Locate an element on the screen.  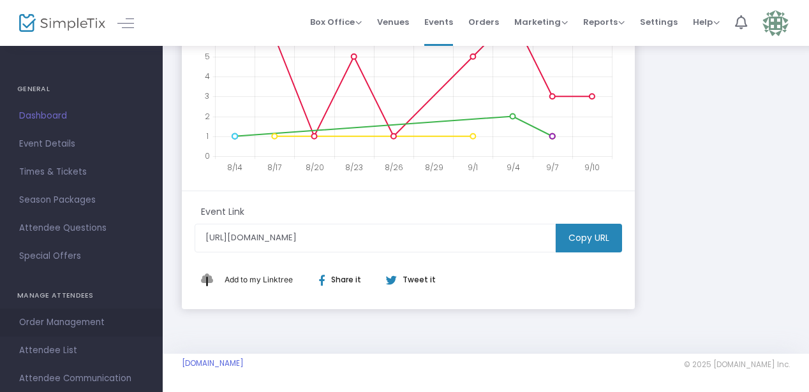
text: 9/1 is located at coordinates (473, 167).